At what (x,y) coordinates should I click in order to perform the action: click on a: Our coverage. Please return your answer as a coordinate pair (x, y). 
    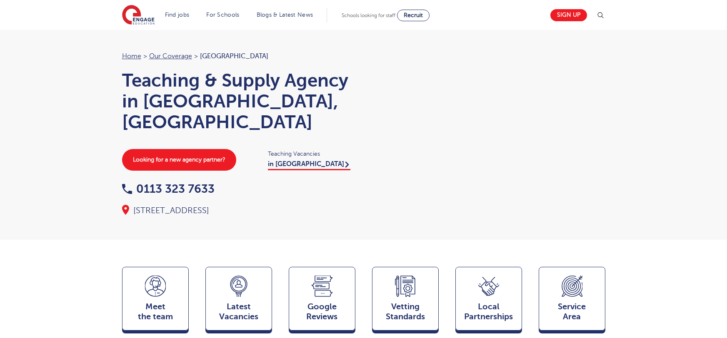
    Looking at the image, I should click on (170, 56).